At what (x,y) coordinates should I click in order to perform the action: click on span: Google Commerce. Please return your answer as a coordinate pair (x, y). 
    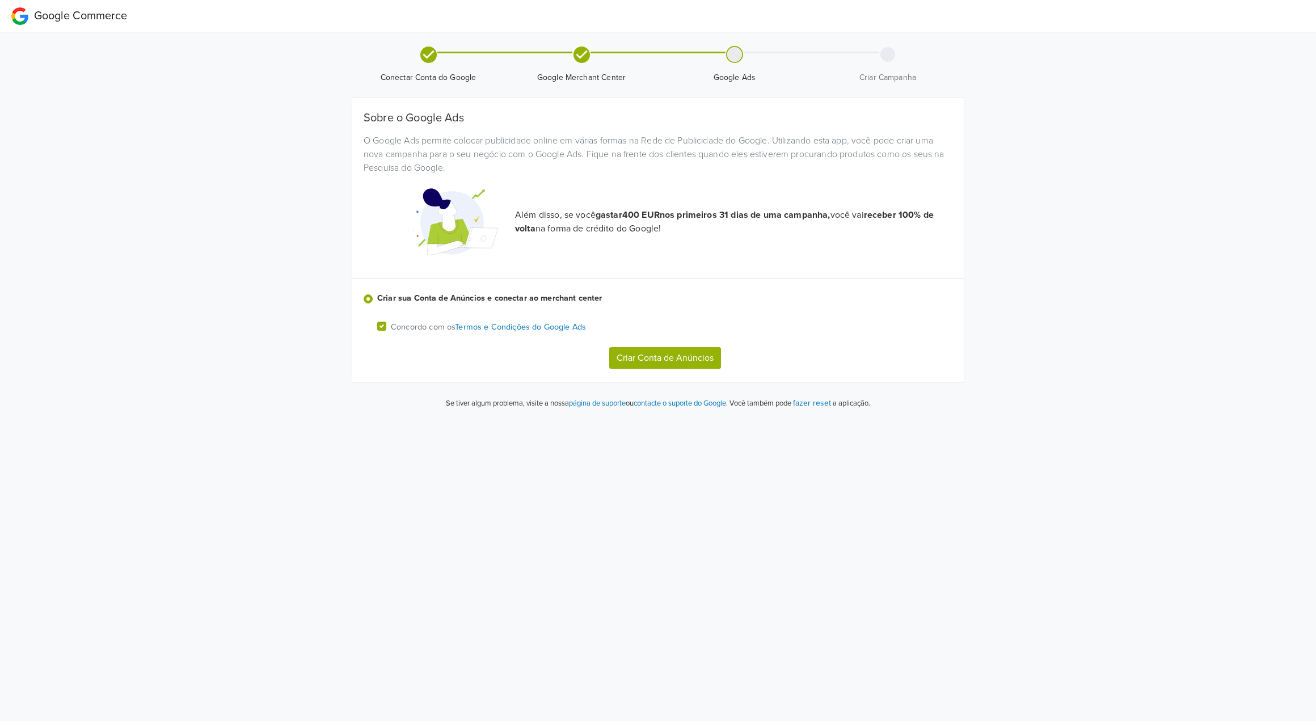
    Looking at the image, I should click on (81, 16).